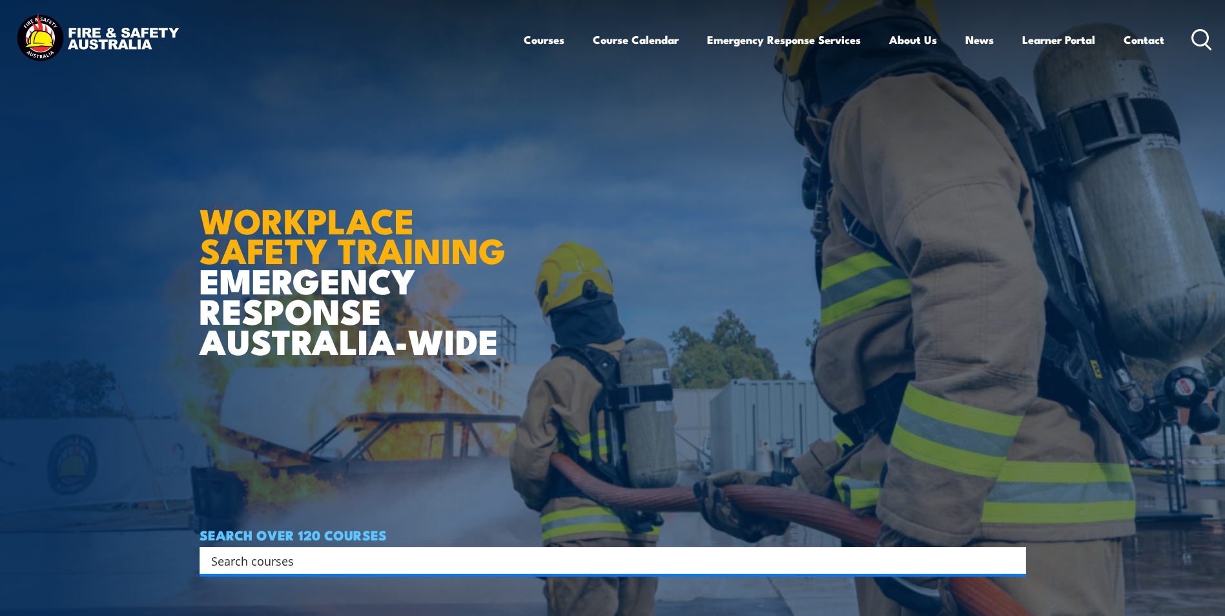 This screenshot has height=616, width=1225. Describe the element at coordinates (607, 561) in the screenshot. I see `form: Search form` at that location.